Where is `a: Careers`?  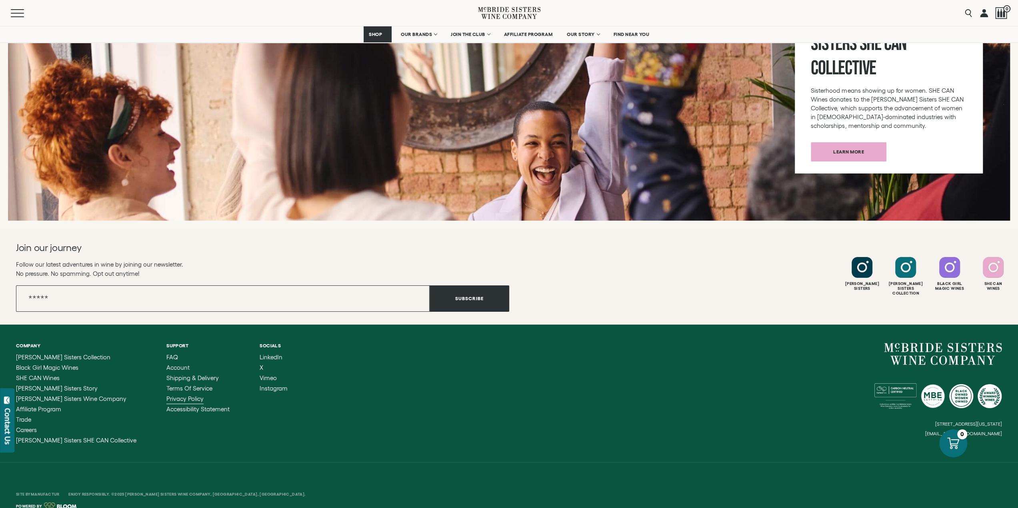
a: Careers is located at coordinates (76, 430).